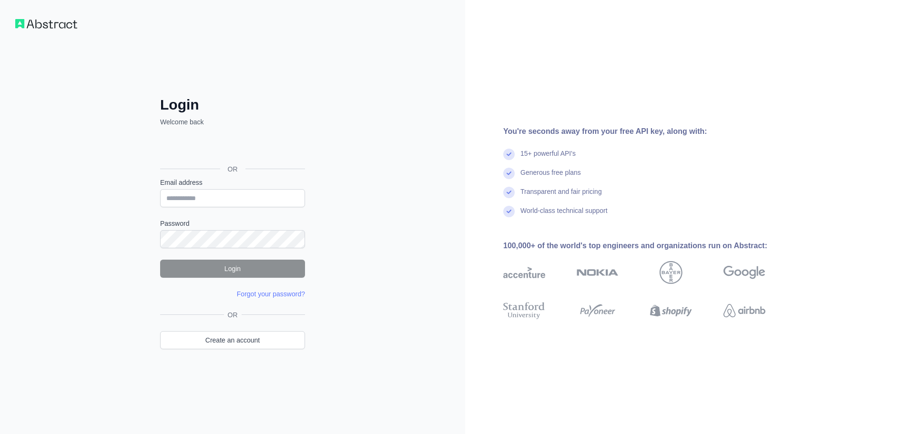 This screenshot has height=434, width=915. Describe the element at coordinates (548, 158) in the screenshot. I see `div: 15+ powerful API's` at that location.